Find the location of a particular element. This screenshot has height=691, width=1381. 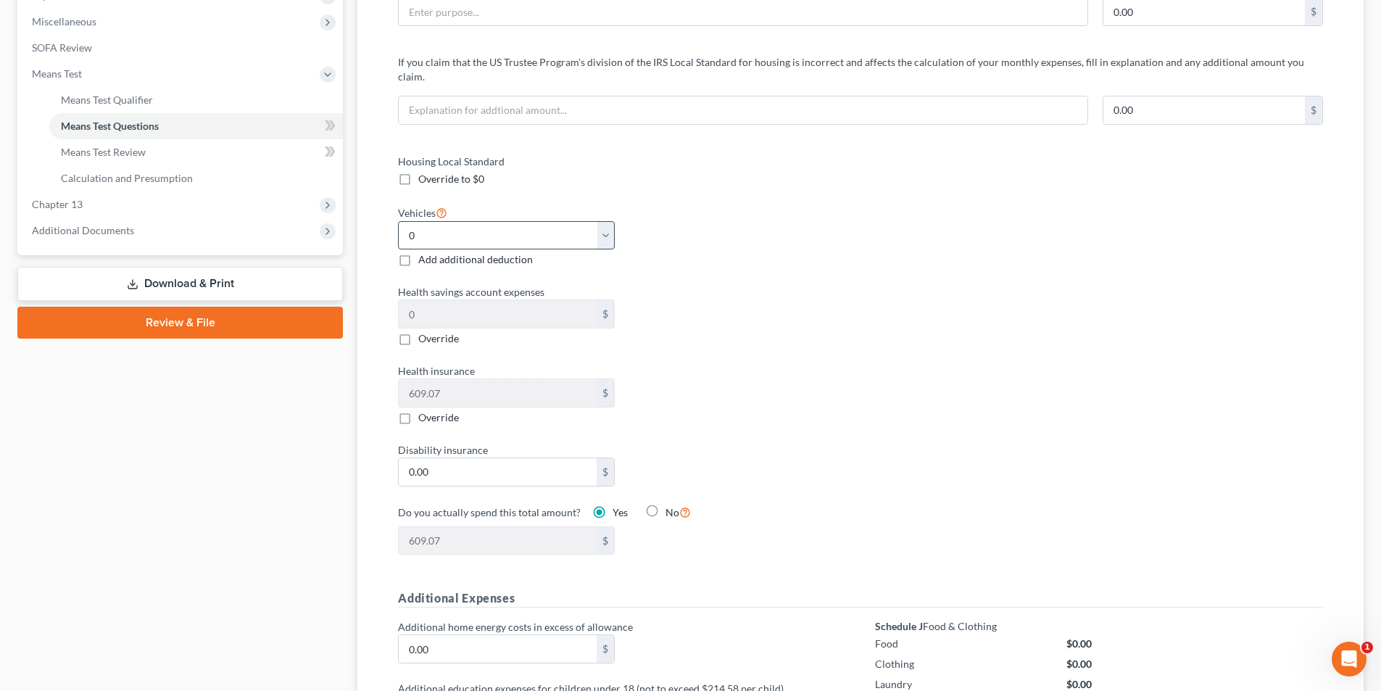

span: Means Test Qualifier is located at coordinates (107, 99).